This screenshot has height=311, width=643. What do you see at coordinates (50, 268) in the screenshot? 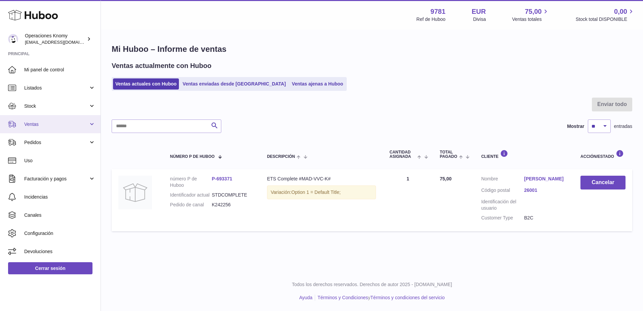
I see `a: Cerrar sesión` at bounding box center [50, 268].